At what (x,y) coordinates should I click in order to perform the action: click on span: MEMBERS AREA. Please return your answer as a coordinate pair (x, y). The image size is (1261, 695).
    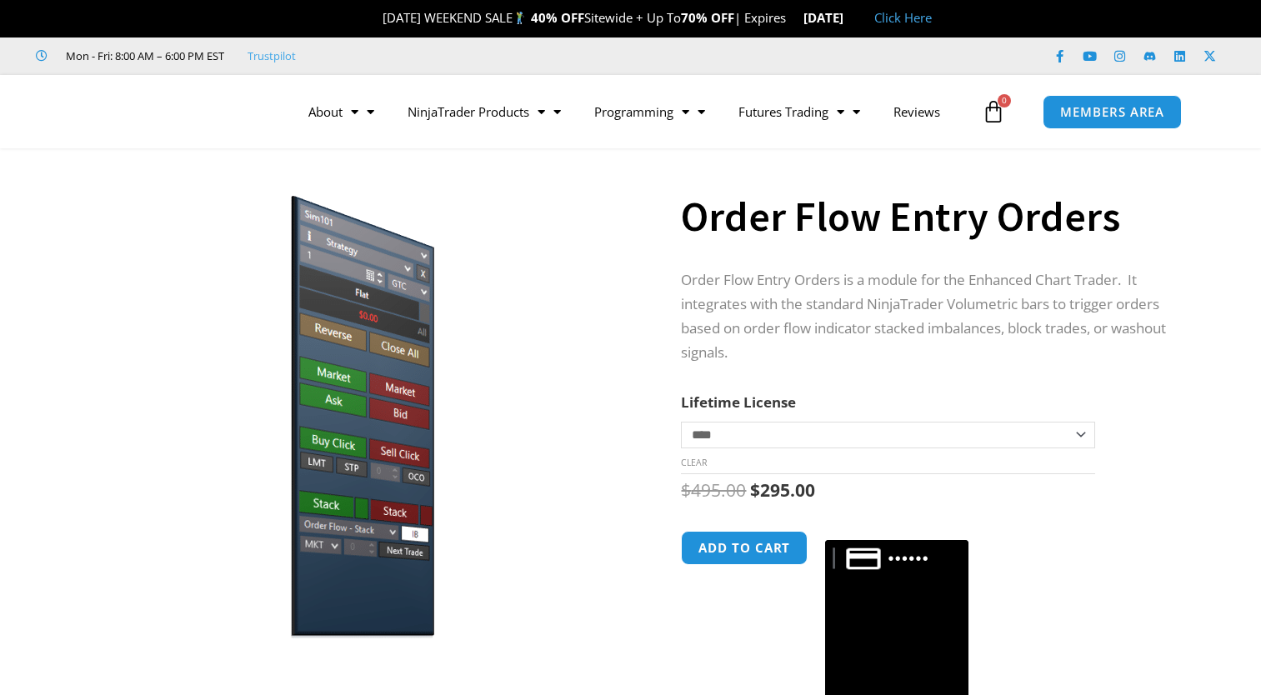
    Looking at the image, I should click on (1112, 112).